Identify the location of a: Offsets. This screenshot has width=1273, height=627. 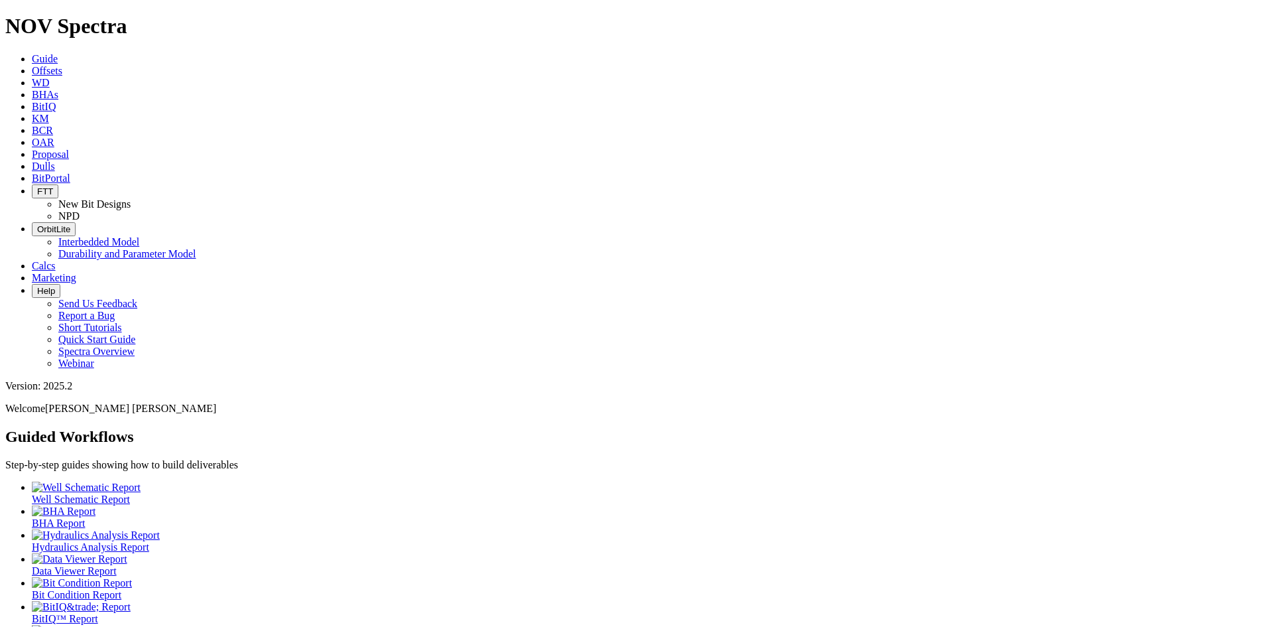
(47, 70).